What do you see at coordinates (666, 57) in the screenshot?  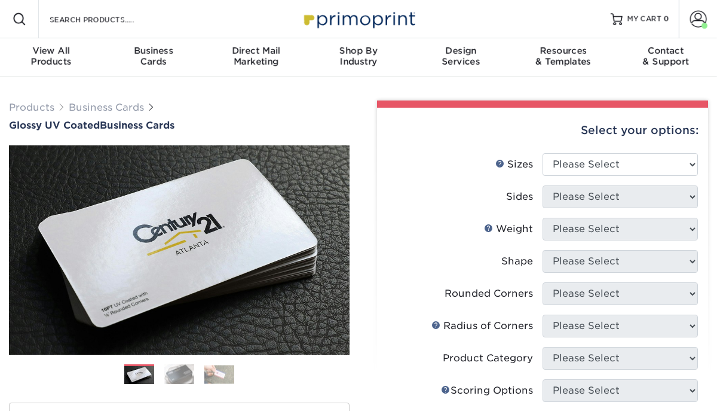 I see `a: Contact& Support` at bounding box center [666, 57].